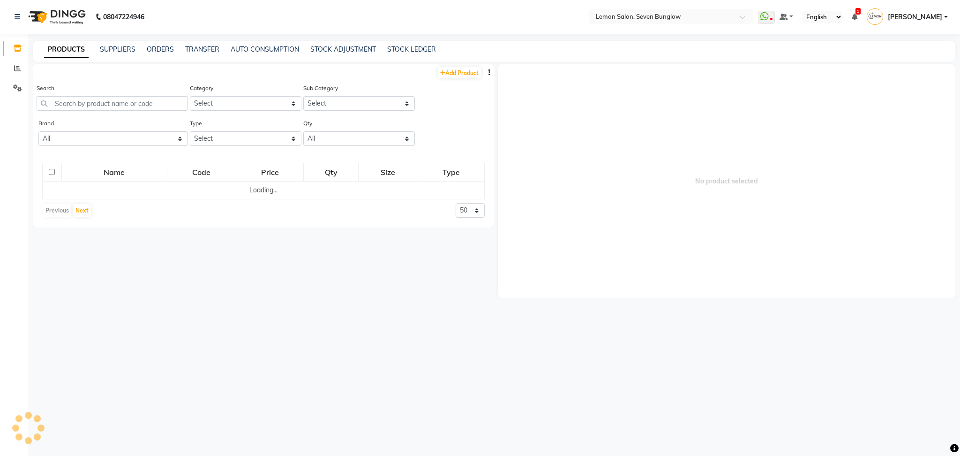 The image size is (960, 456). I want to click on span: 1, so click(858, 11).